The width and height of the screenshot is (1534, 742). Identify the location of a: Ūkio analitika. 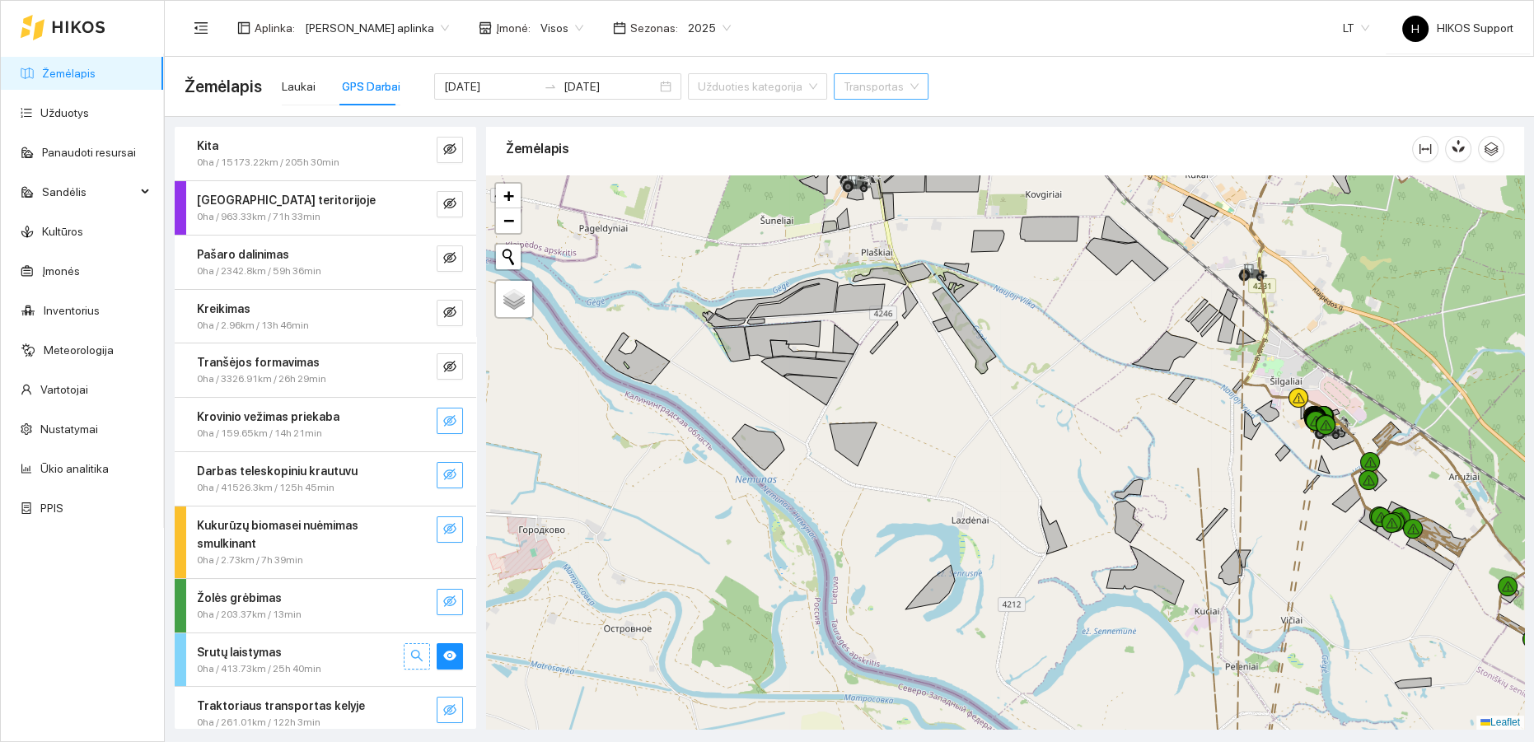
(74, 469).